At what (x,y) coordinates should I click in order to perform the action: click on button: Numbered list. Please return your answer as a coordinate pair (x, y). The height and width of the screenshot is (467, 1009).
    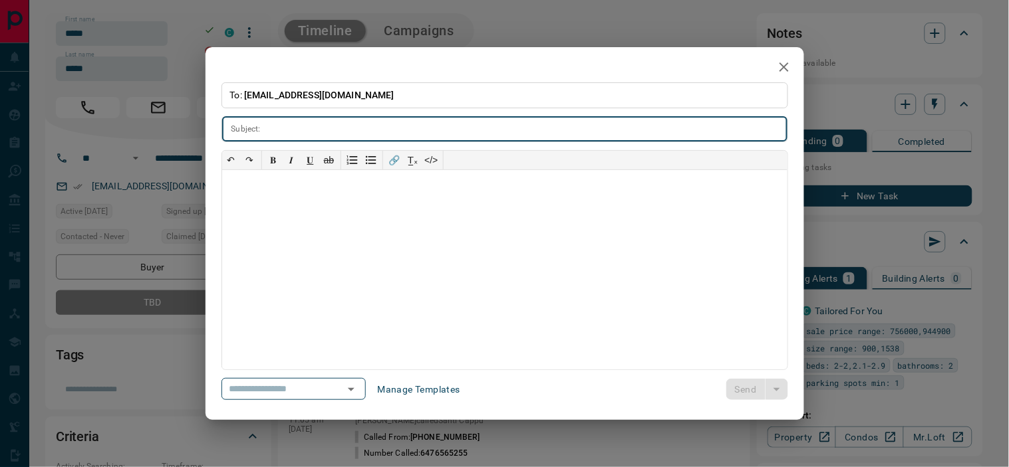
    Looking at the image, I should click on (352, 160).